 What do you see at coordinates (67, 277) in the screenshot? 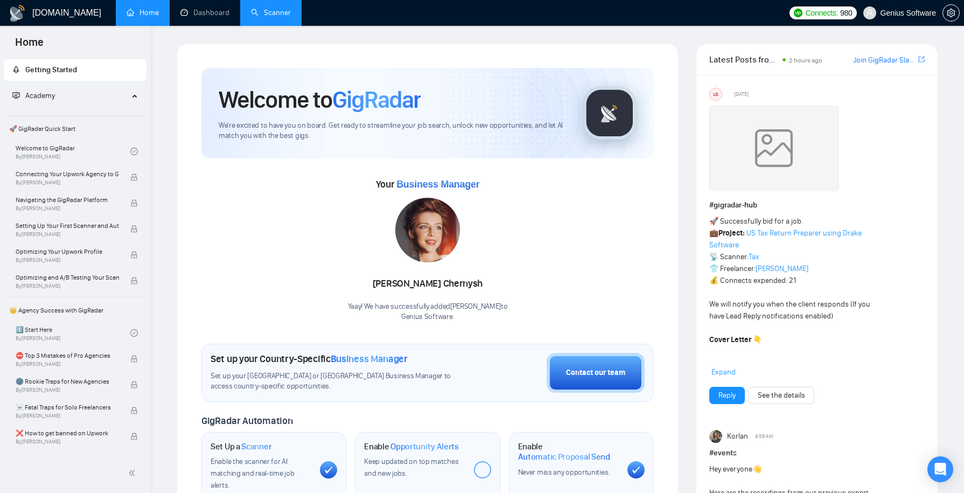
I see `span: Optimizing and A/B Testing Your Scanner for Better Results` at bounding box center [67, 277].